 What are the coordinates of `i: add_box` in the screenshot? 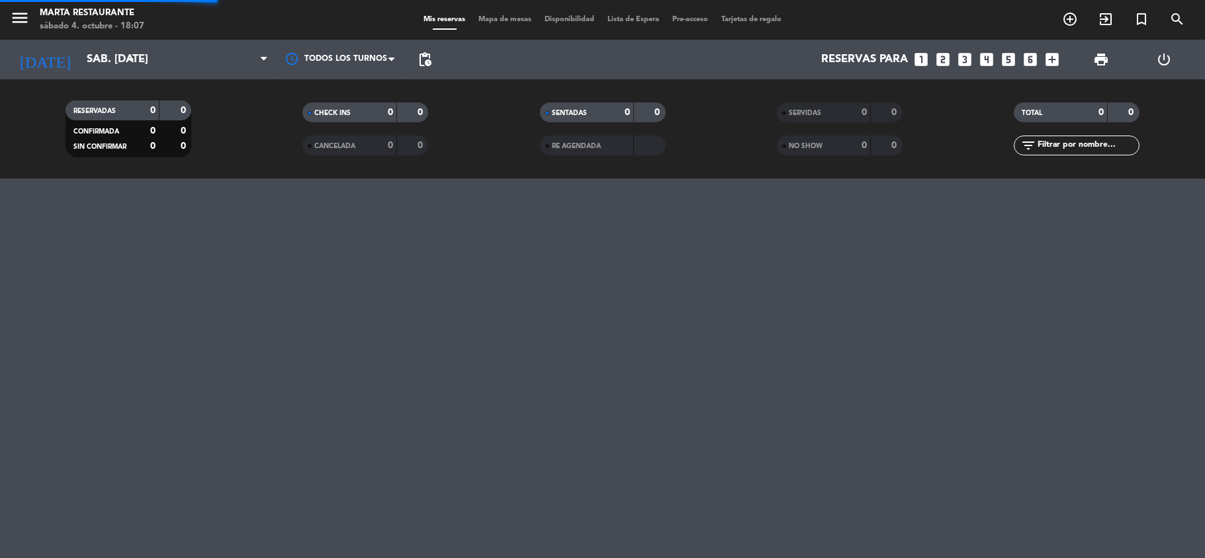 It's located at (1052, 60).